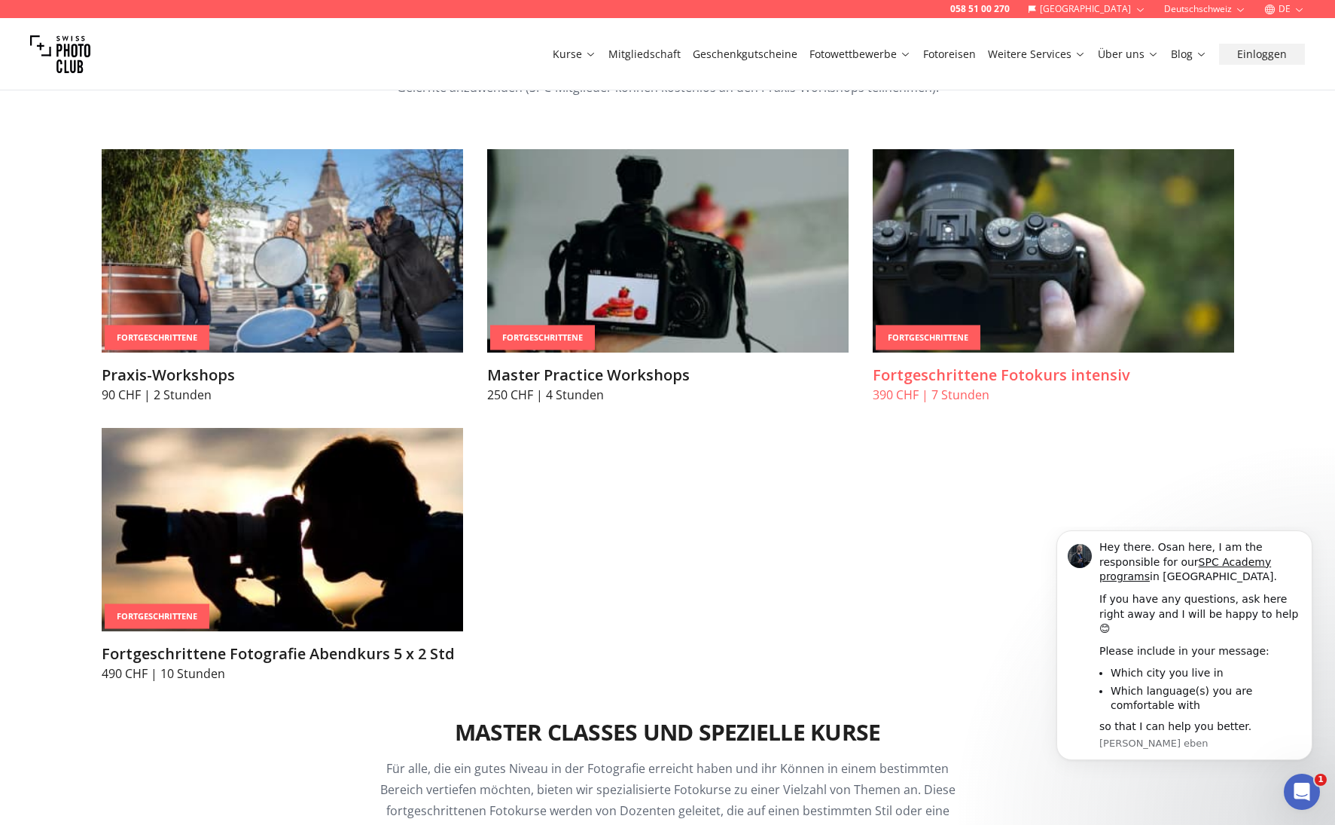 Image resolution: width=1335 pixels, height=825 pixels. I want to click on a: Fortgeschrittene Fotografie Abendkurs 5 x 2 StdFortgeschritteneFortgeschrittene Fotografie Abendk..., so click(282, 555).